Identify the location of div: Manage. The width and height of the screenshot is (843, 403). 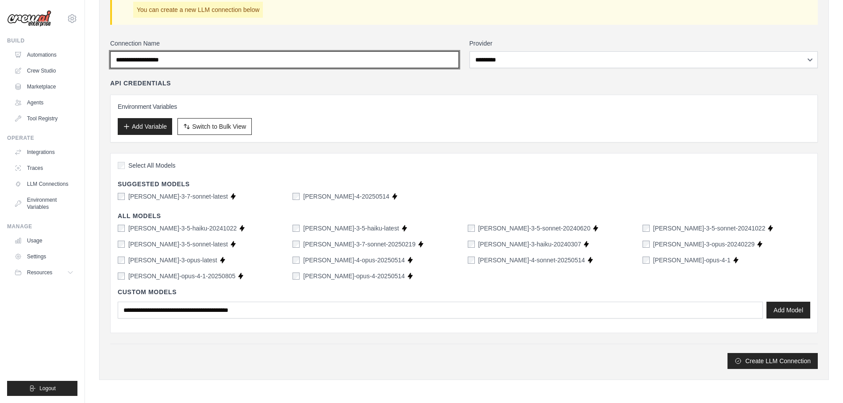
(42, 227).